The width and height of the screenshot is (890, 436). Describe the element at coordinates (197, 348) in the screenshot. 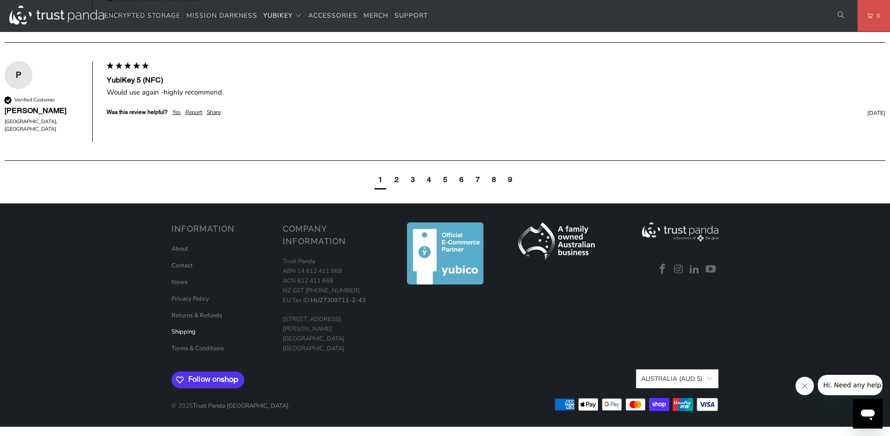

I see `a: Terms & Conditions` at that location.